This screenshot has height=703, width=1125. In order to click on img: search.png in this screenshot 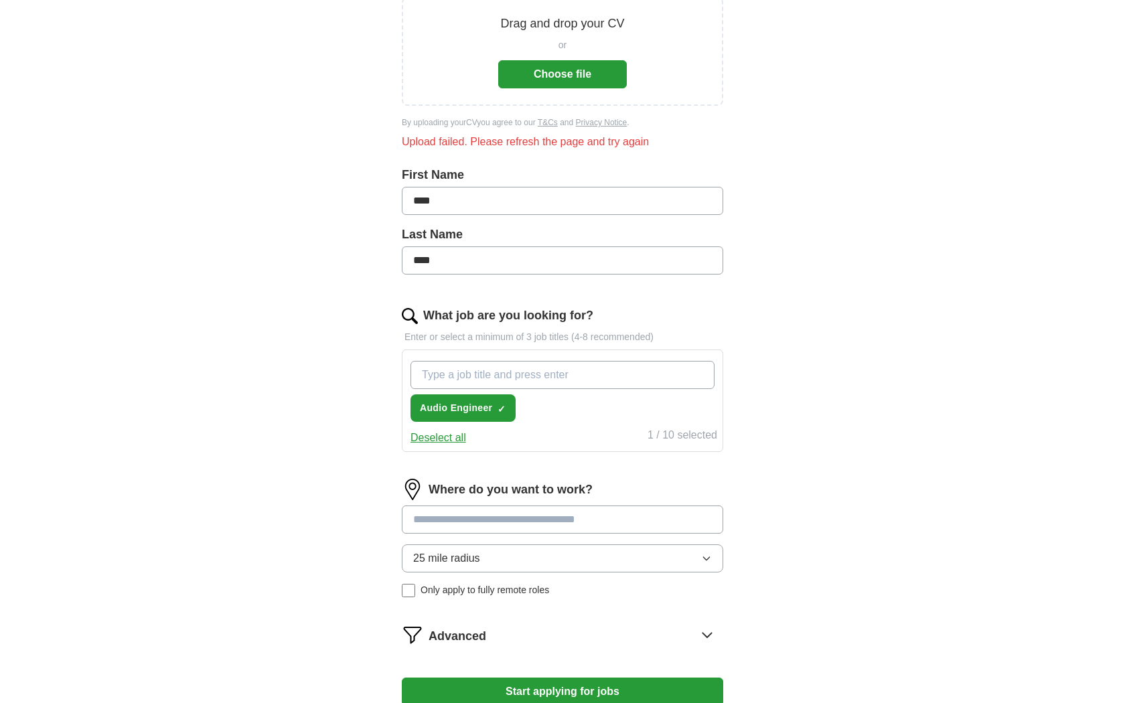, I will do `click(410, 316)`.